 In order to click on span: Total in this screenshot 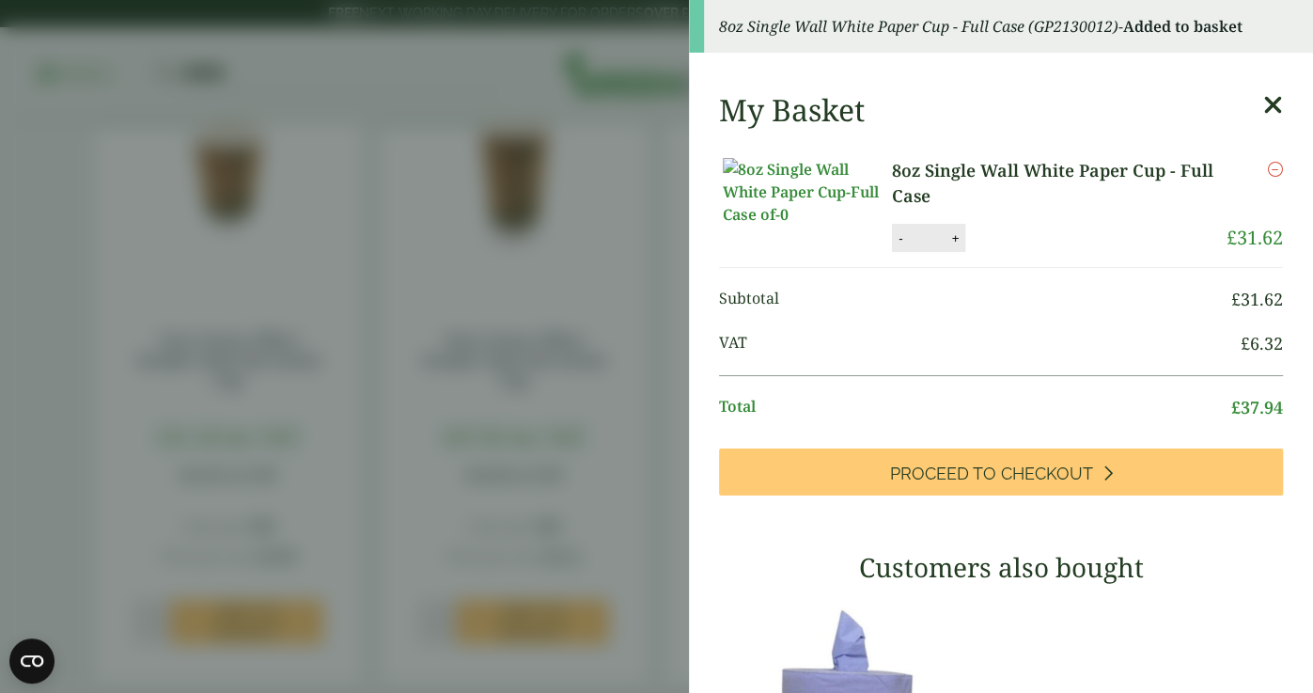, I will do `click(975, 407)`.